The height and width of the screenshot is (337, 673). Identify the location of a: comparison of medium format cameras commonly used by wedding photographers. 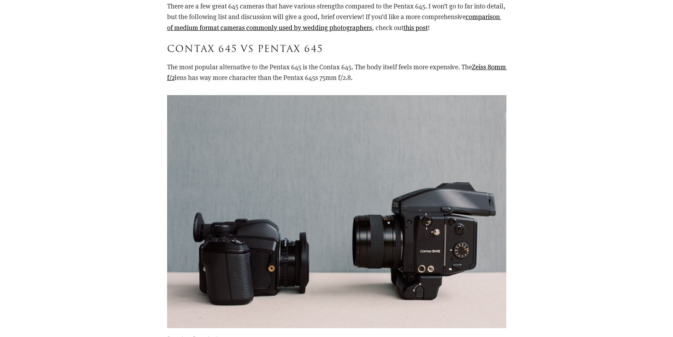
(334, 22).